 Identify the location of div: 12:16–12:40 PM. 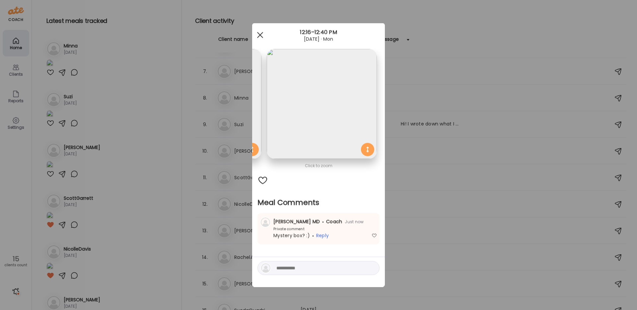
(319, 33).